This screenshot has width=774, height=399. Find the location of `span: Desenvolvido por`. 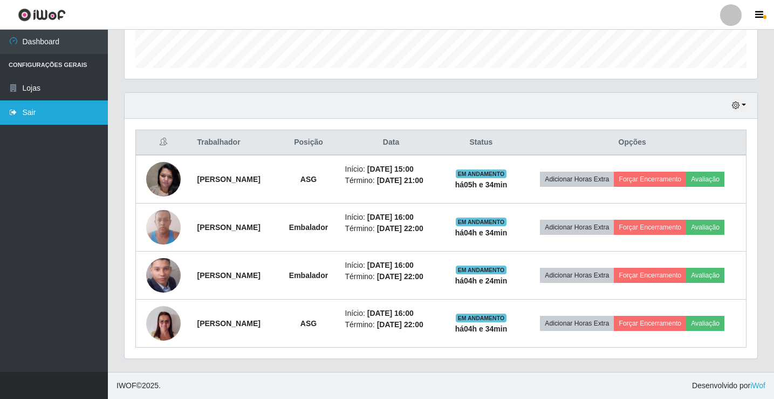

span: Desenvolvido por is located at coordinates (729, 385).